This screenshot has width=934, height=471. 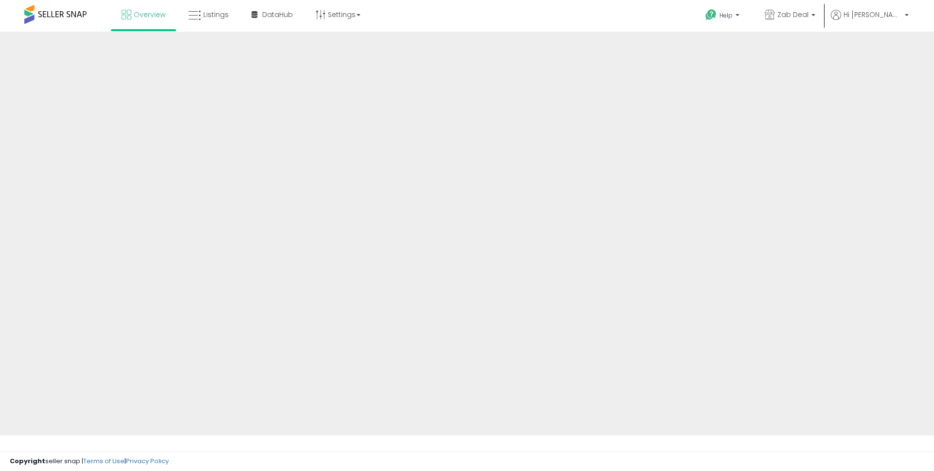 What do you see at coordinates (726, 15) in the screenshot?
I see `span: Help` at bounding box center [726, 15].